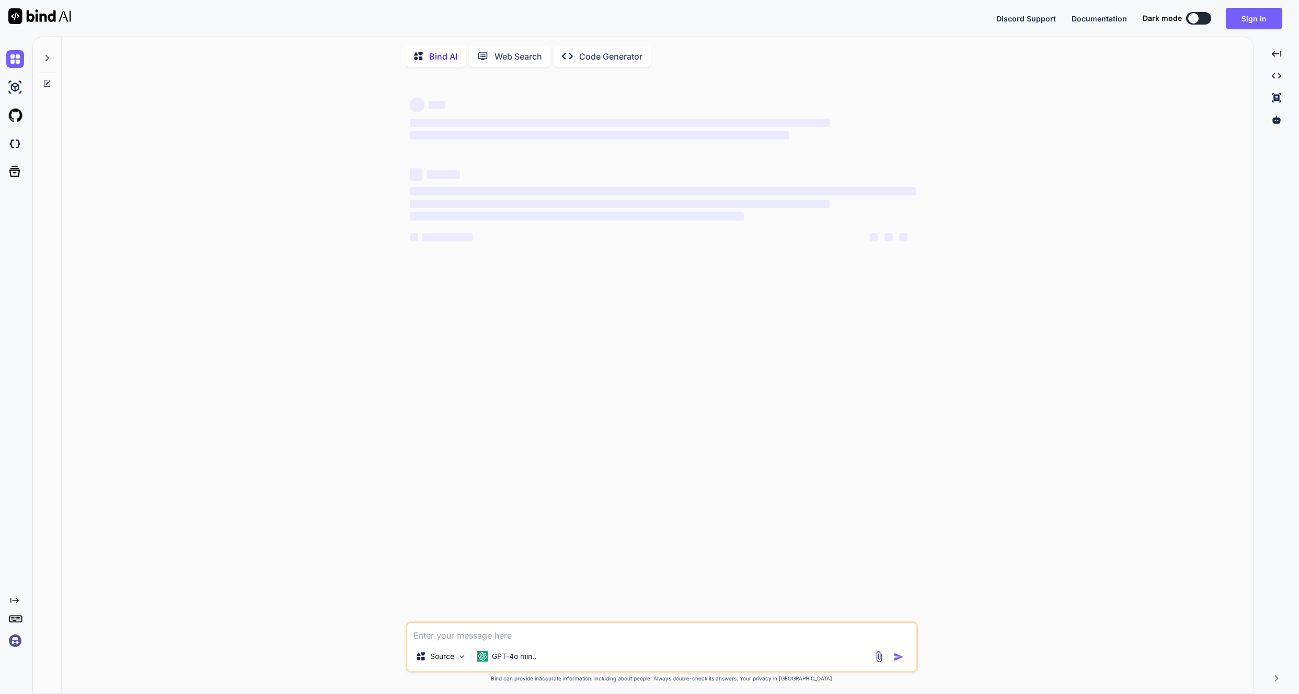  What do you see at coordinates (461, 656) in the screenshot?
I see `img: Pick Models` at bounding box center [461, 656].